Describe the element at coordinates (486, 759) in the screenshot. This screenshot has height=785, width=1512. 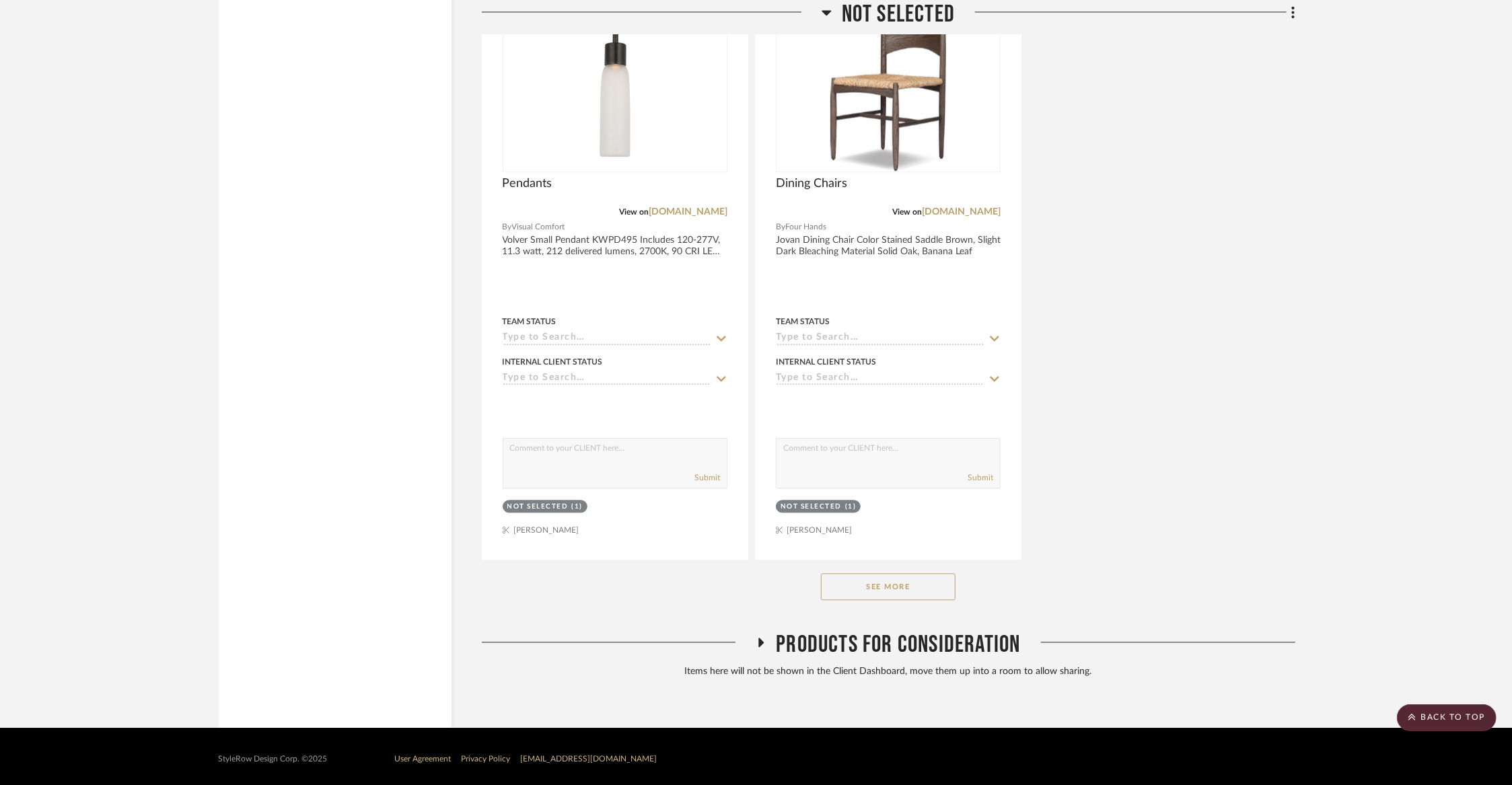
I see `a: Privacy Policy` at that location.